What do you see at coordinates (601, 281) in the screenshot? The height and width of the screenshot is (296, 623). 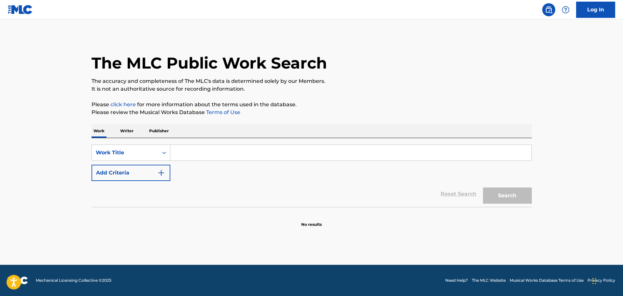 I see `a: Privacy Policy` at bounding box center [601, 281].